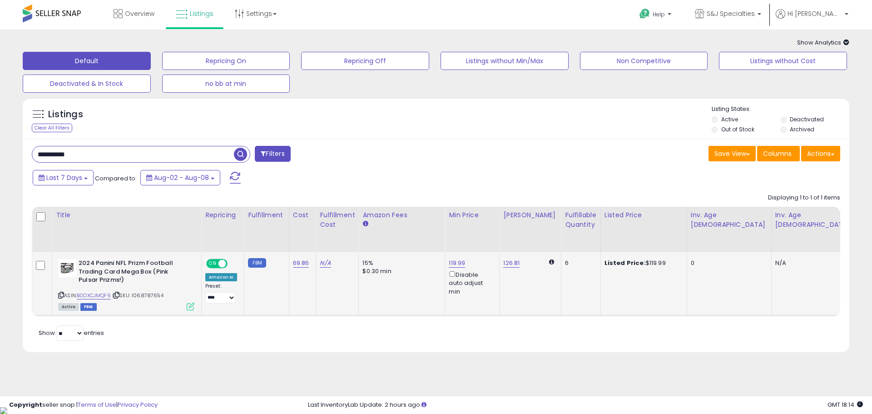  What do you see at coordinates (64, 178) in the screenshot?
I see `span: Last 7 Days` at bounding box center [64, 178].